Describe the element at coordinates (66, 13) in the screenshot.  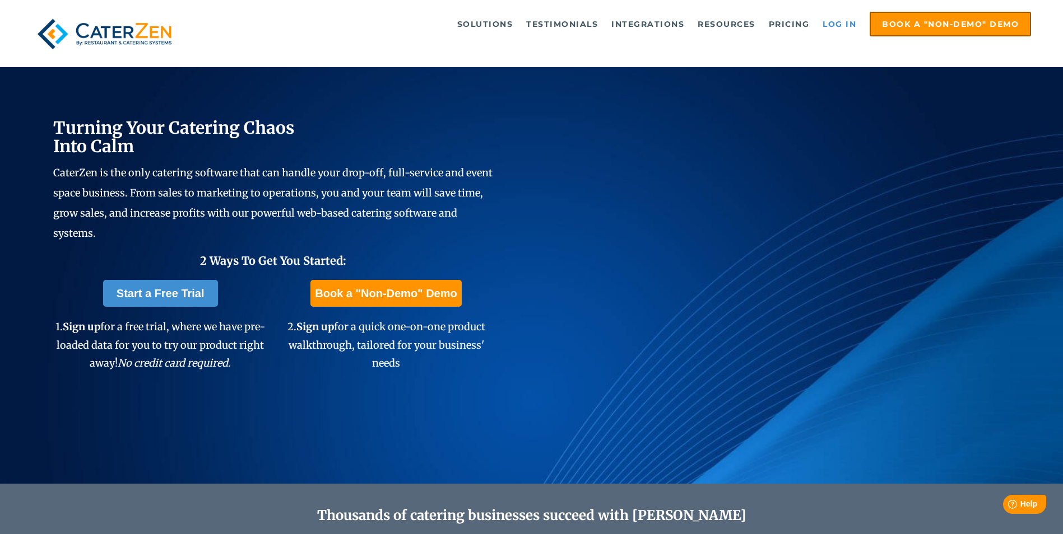
I see `span: Help` at that location.